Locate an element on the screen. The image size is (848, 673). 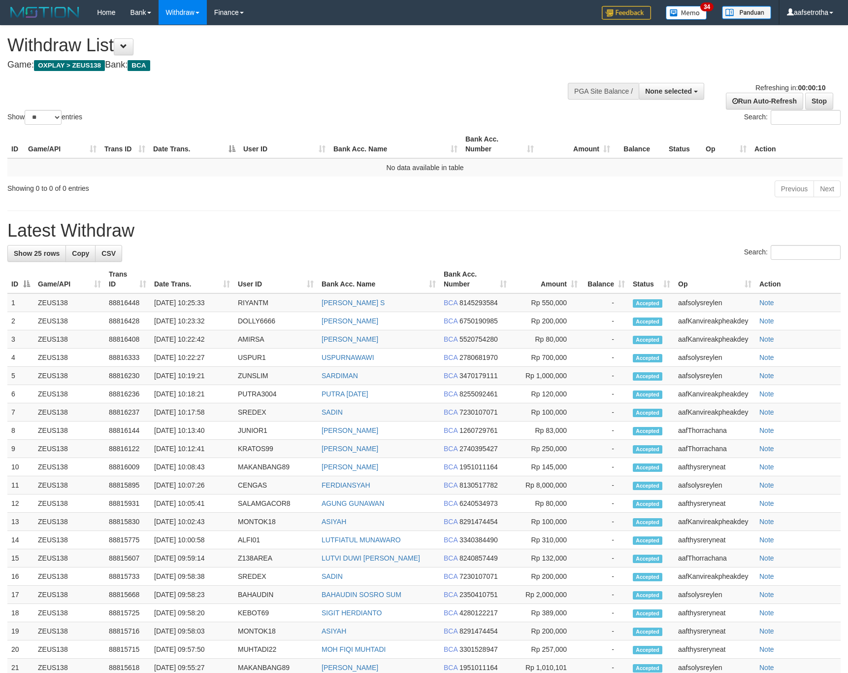
td: 88815895 is located at coordinates (128, 485).